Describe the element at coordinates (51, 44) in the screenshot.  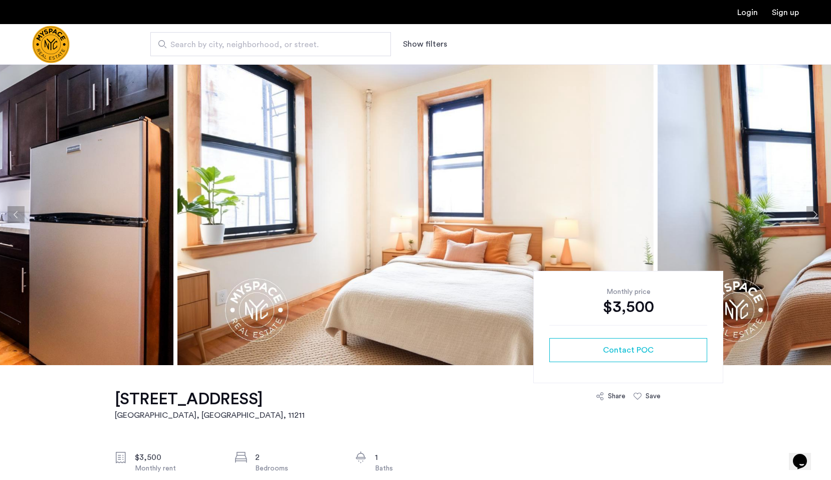
I see `img: logo` at that location.